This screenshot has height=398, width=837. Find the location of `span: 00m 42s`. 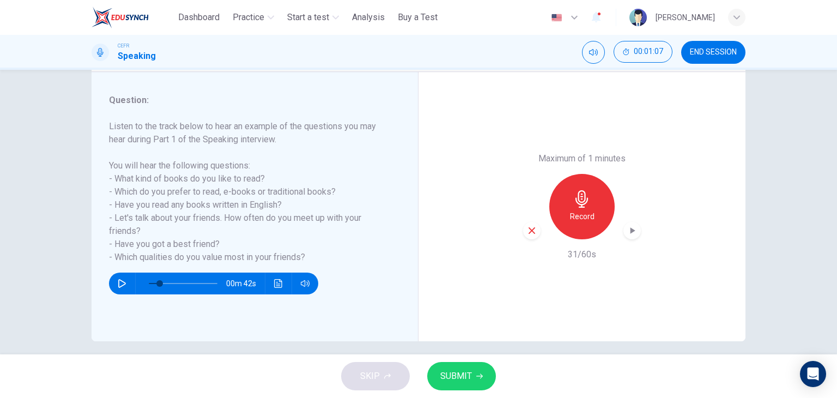

span: 00m 42s is located at coordinates (245, 283).